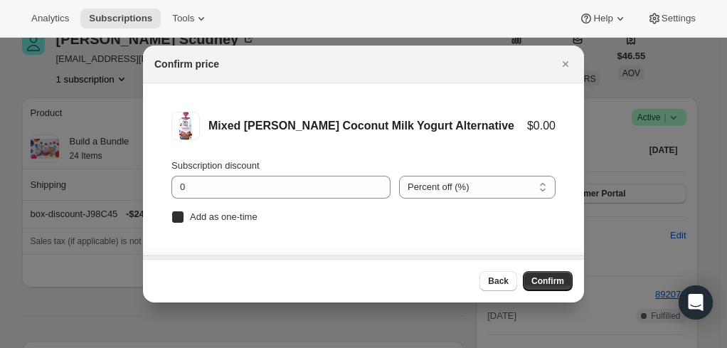 The width and height of the screenshot is (727, 348). Describe the element at coordinates (671, 18) in the screenshot. I see `button: Settings` at that location.